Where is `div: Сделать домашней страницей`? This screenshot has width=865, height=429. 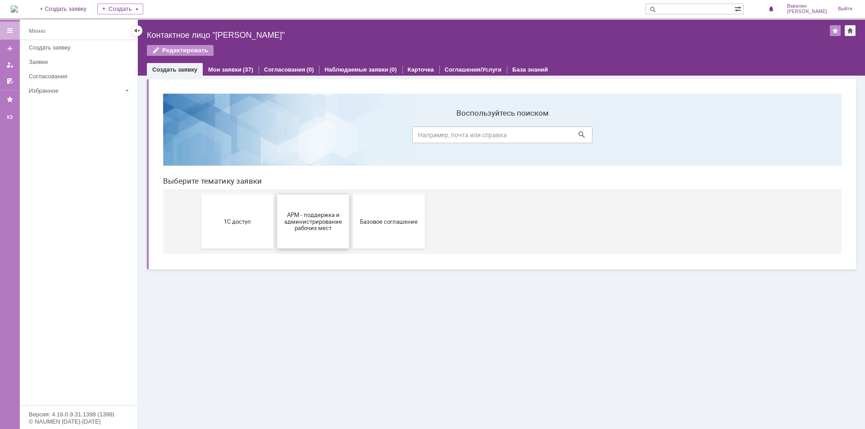
div: Сделать домашней страницей is located at coordinates (850, 31).